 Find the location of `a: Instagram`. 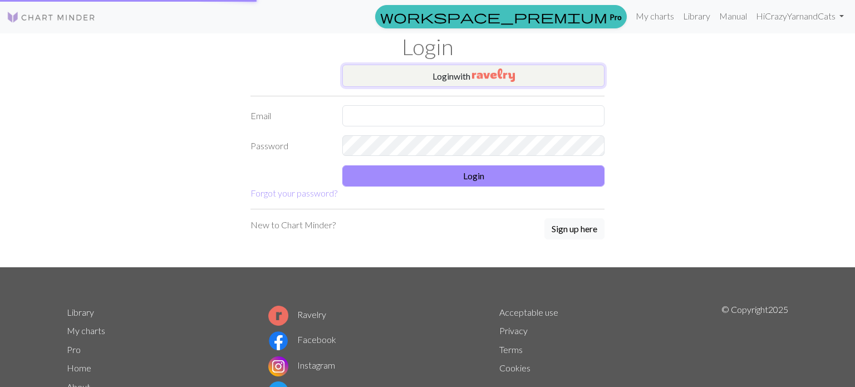

a: Instagram is located at coordinates (302, 364).